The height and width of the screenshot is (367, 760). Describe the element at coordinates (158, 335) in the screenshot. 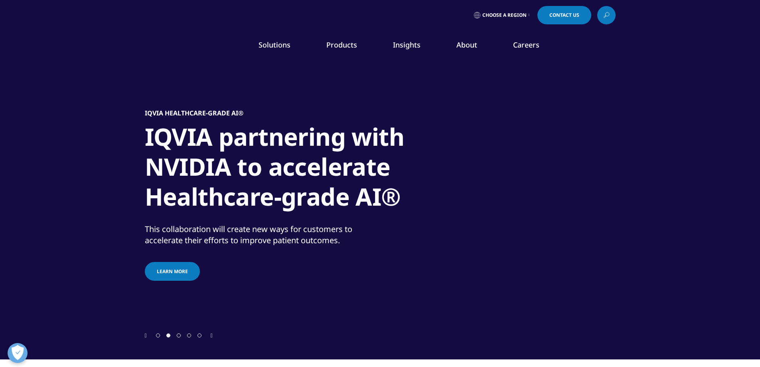

I see `span: Go to slide 1` at that location.